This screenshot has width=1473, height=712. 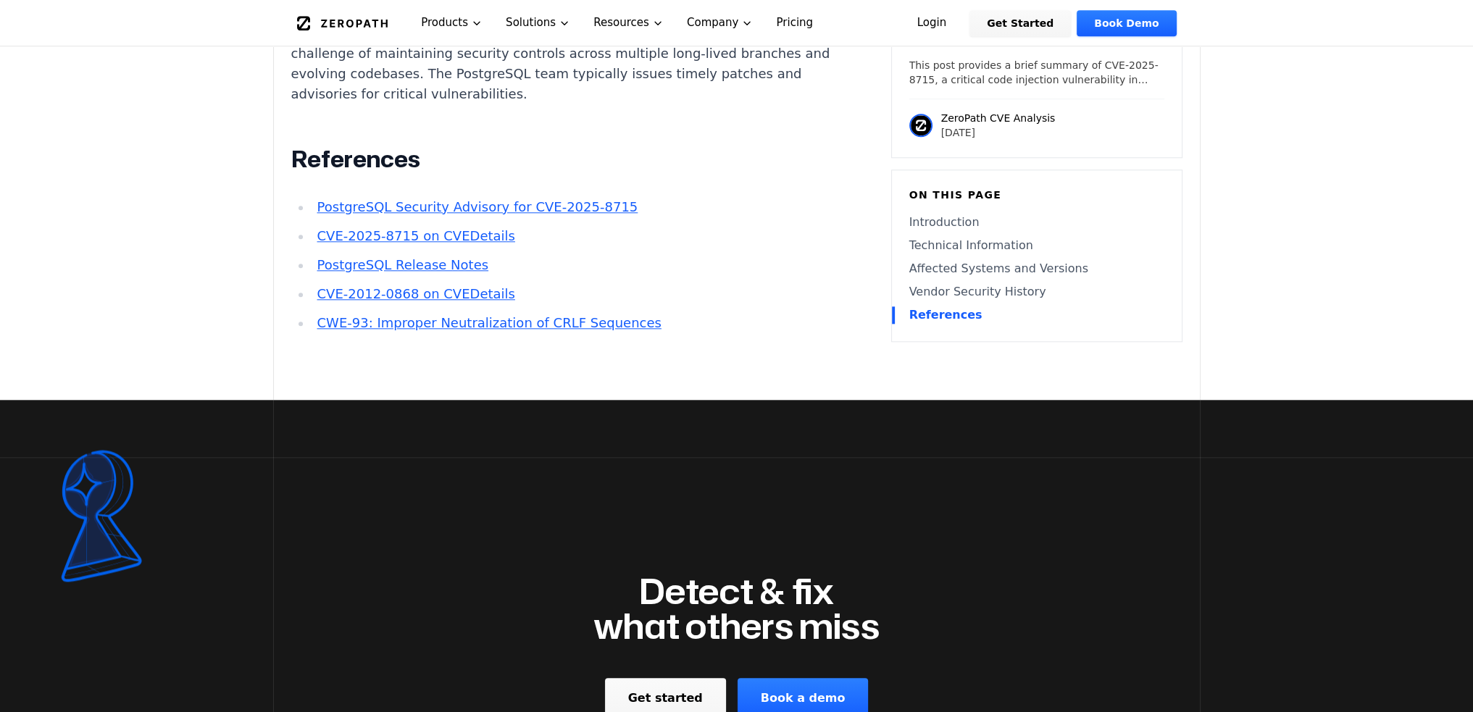 What do you see at coordinates (1037, 246) in the screenshot?
I see `a: Technical Information` at bounding box center [1037, 246].